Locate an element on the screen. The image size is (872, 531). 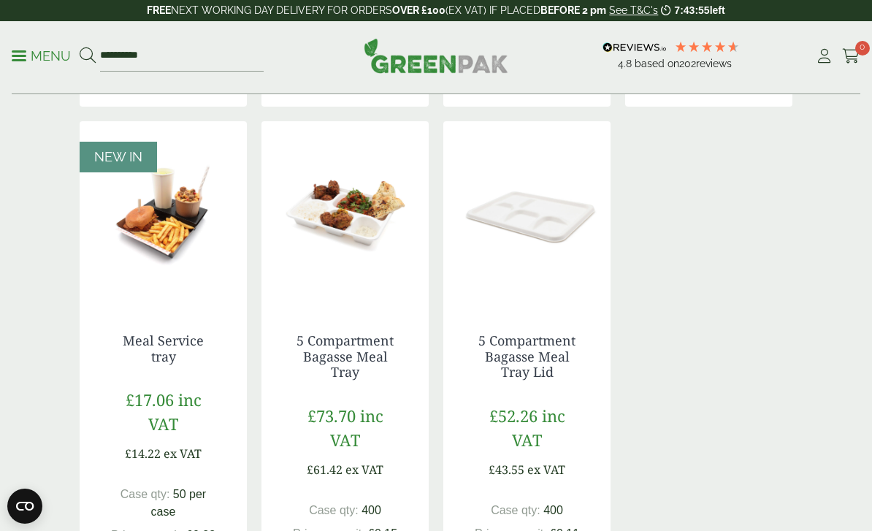
span: 4.8 is located at coordinates (626, 64).